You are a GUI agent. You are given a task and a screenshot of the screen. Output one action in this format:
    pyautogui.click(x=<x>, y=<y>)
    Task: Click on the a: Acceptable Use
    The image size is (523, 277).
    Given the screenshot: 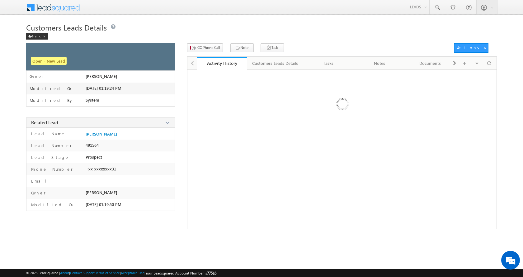 What is the action you would take?
    pyautogui.click(x=133, y=272)
    